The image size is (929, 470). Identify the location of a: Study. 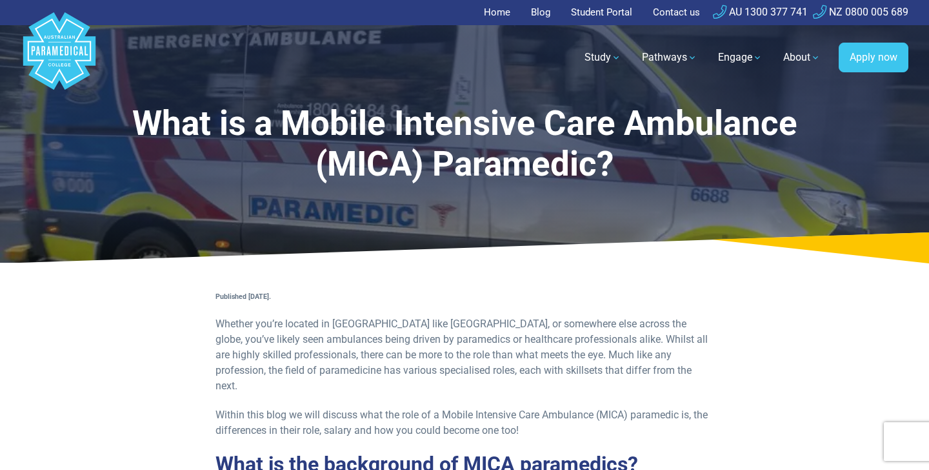
(603, 57).